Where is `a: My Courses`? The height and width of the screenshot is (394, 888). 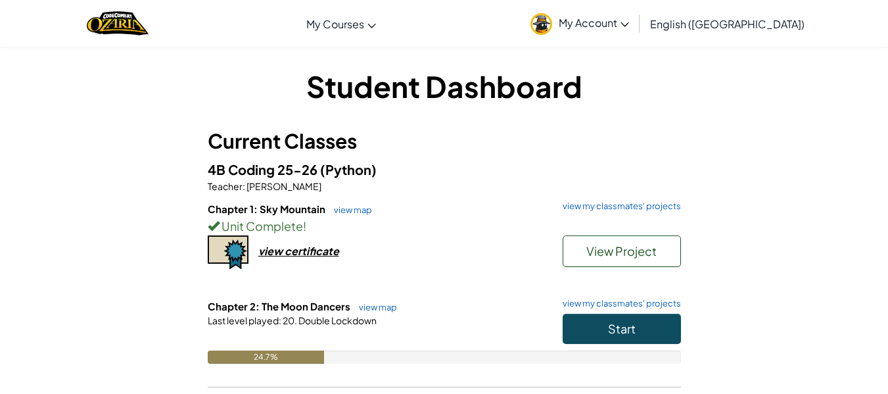 a: My Courses is located at coordinates (341, 24).